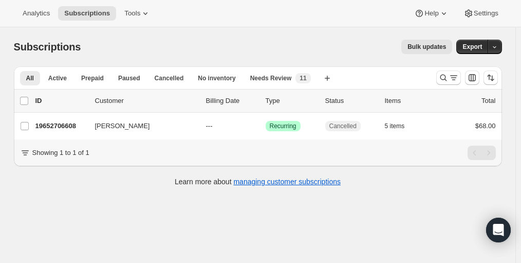 The width and height of the screenshot is (521, 263). Describe the element at coordinates (482, 153) in the screenshot. I see `nav: Pagination` at that location.